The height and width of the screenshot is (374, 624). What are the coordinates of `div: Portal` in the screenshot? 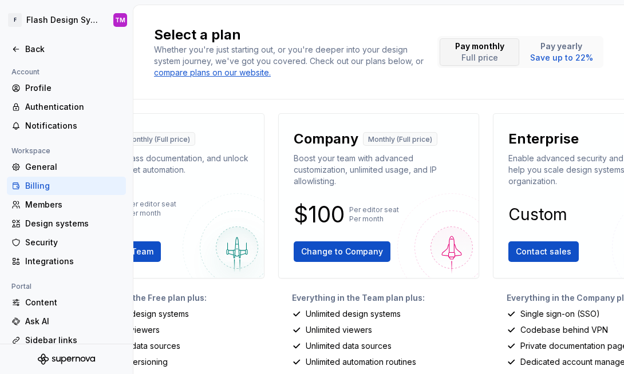 It's located at (21, 287).